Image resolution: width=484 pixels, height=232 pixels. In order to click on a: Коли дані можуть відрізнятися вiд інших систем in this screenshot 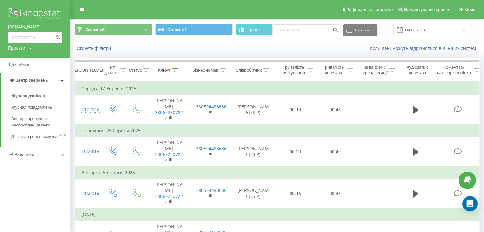, I will do `click(424, 48)`.